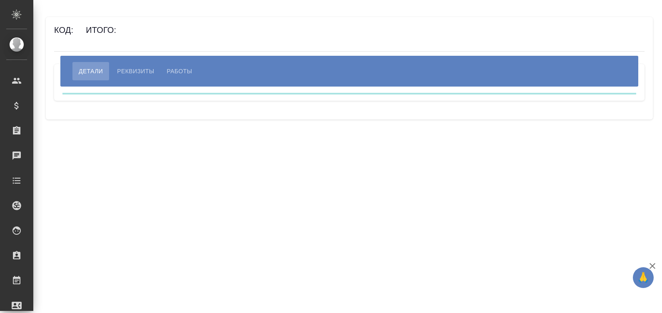 The width and height of the screenshot is (662, 313). Describe the element at coordinates (66, 30) in the screenshot. I see `h6: Код:` at that location.